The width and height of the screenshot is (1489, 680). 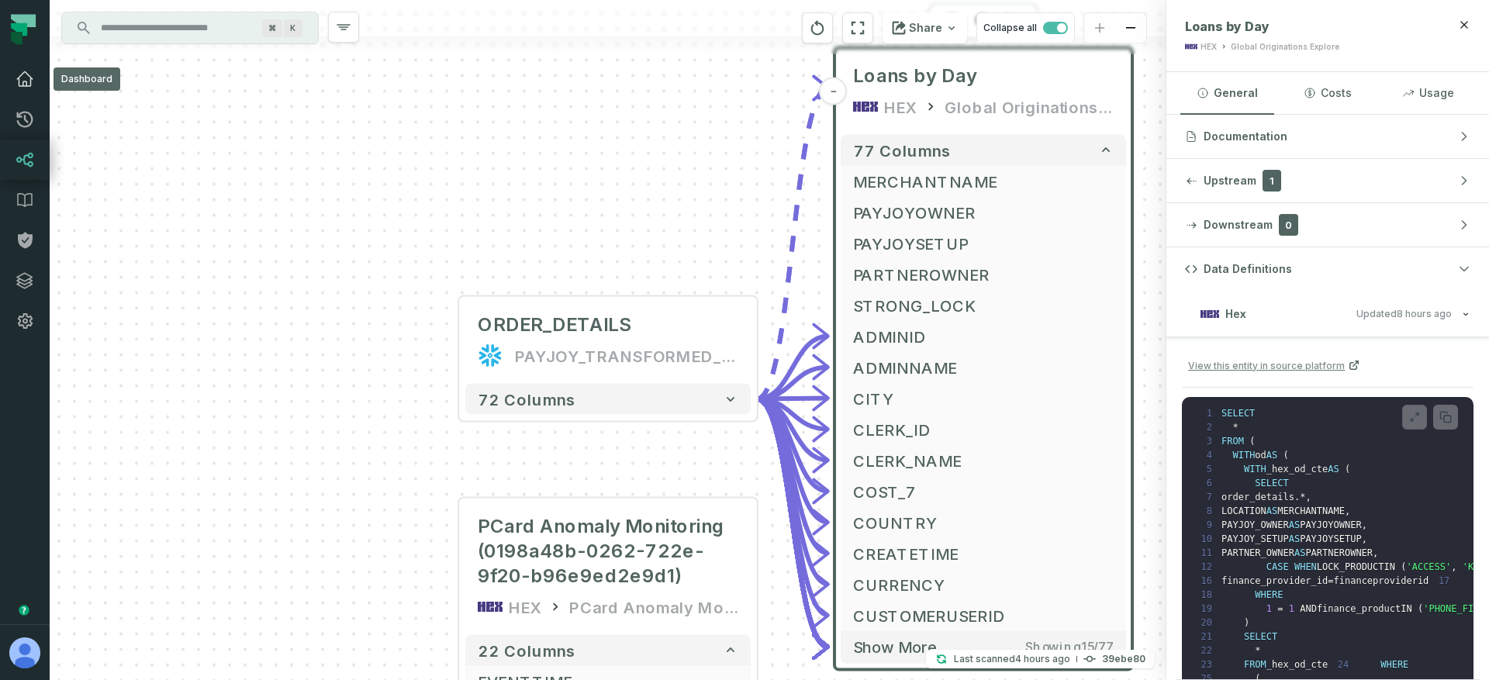 I want to click on span: LOCK_PRODUCT, so click(x=1350, y=567).